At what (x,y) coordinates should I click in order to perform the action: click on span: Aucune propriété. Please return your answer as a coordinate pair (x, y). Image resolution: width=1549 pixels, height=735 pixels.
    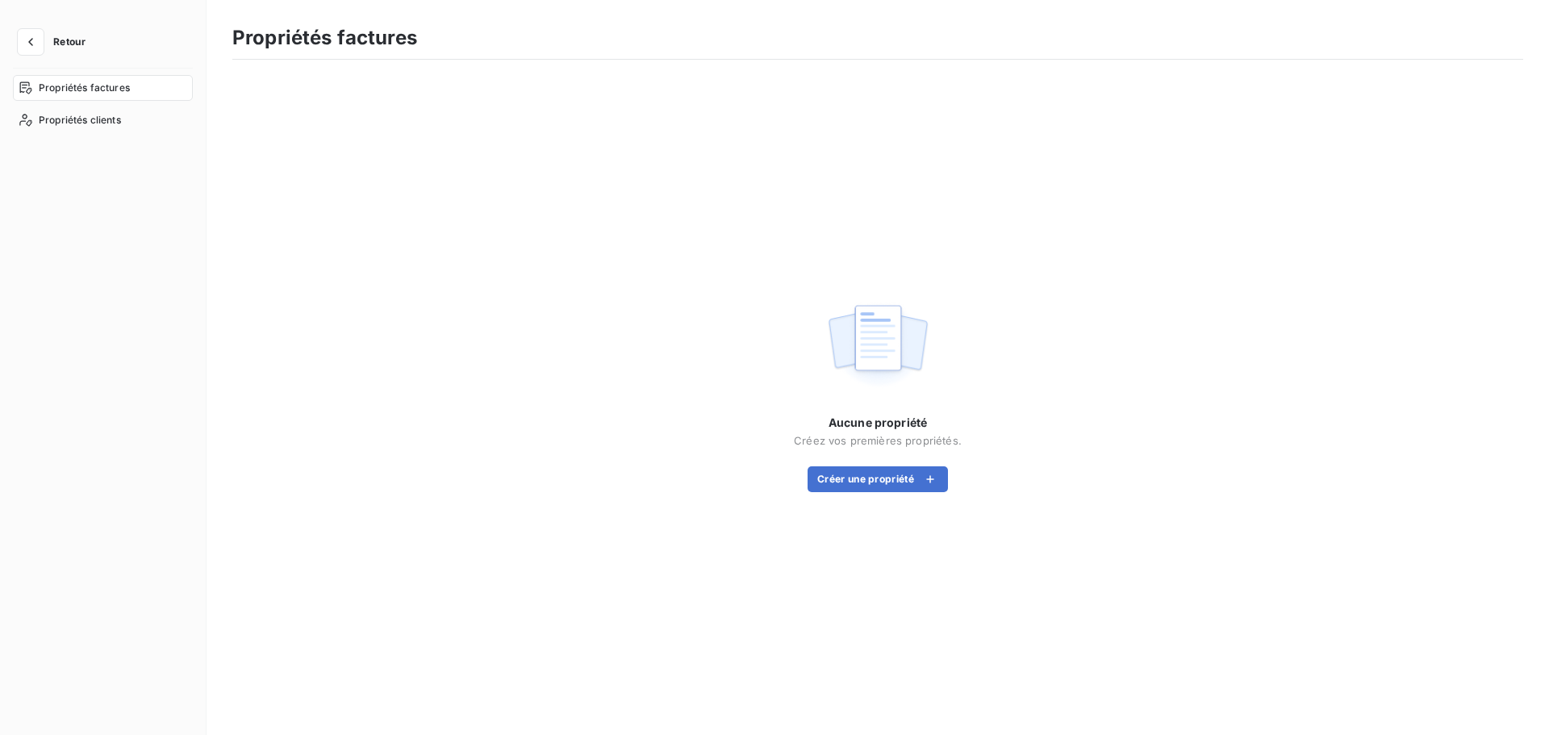
    Looking at the image, I should click on (878, 423).